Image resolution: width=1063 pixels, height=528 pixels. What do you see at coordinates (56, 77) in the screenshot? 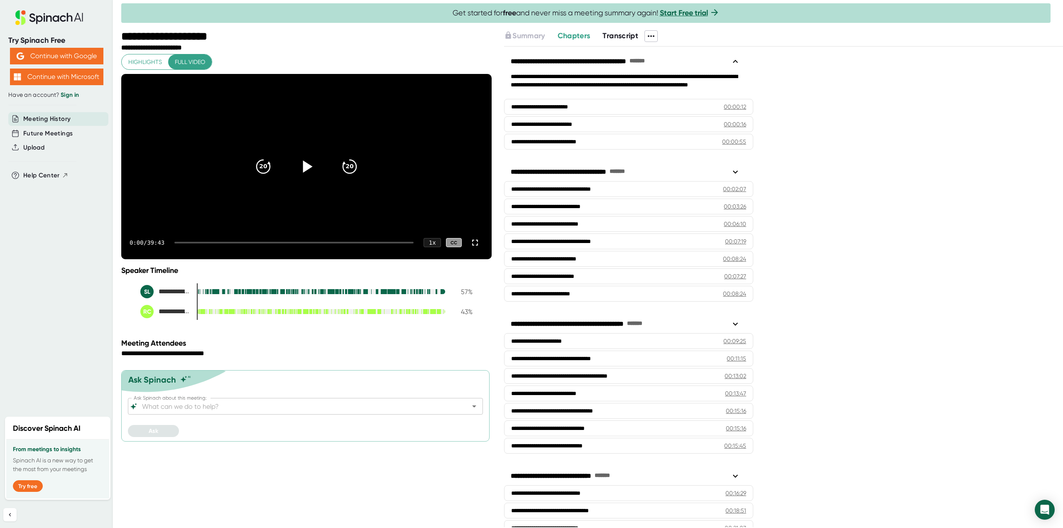
I see `button: Continue with Microsoft` at bounding box center [56, 77].